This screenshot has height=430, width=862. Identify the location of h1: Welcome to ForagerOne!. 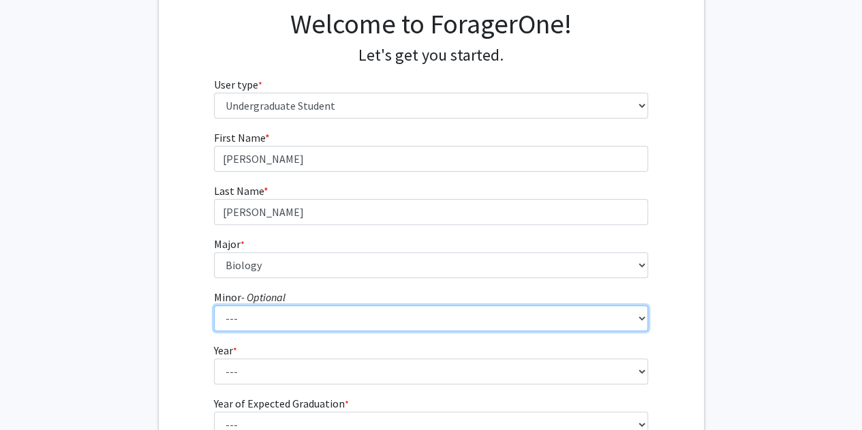
(431, 24).